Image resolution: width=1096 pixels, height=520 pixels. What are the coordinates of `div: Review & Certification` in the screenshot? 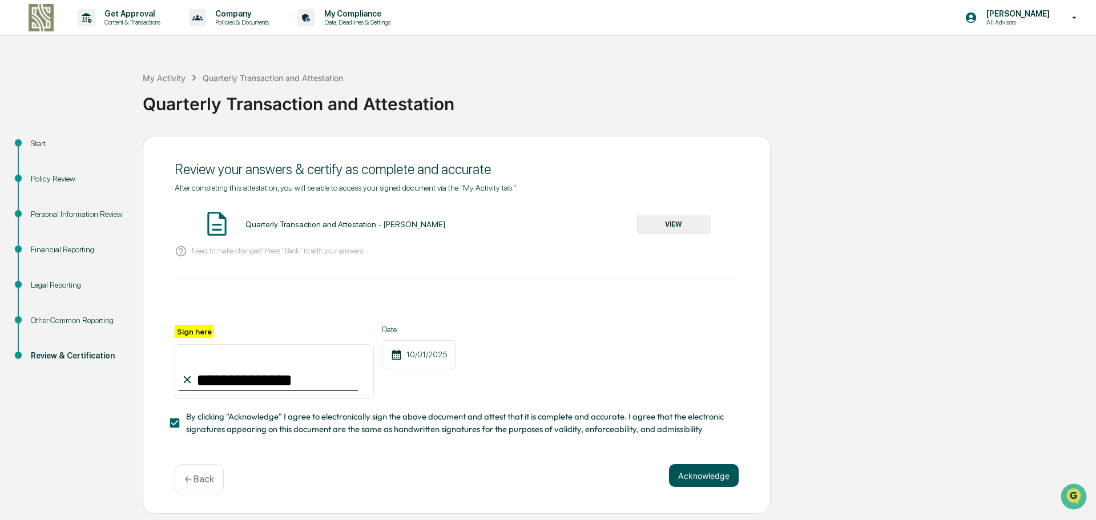 It's located at (78, 356).